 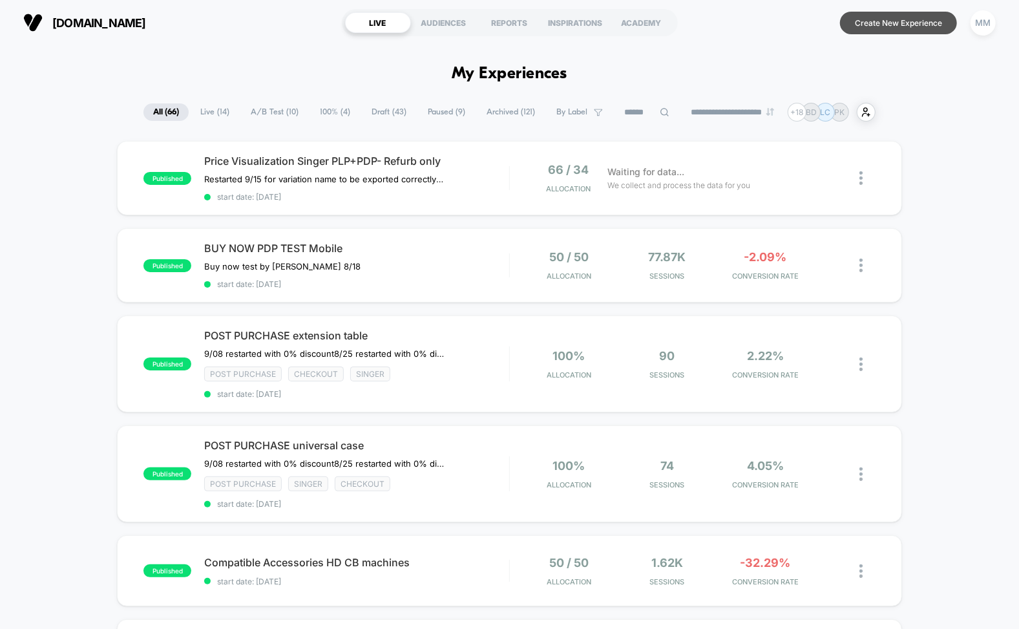 I want to click on div: ACADEMY, so click(x=641, y=23).